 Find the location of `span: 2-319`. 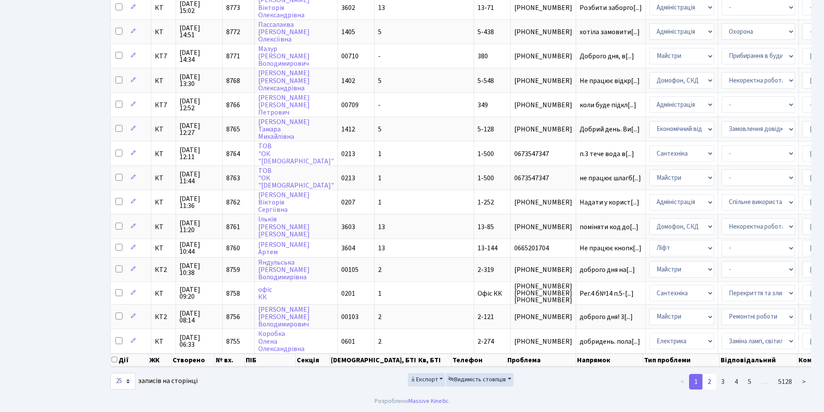

span: 2-319 is located at coordinates (486, 270).